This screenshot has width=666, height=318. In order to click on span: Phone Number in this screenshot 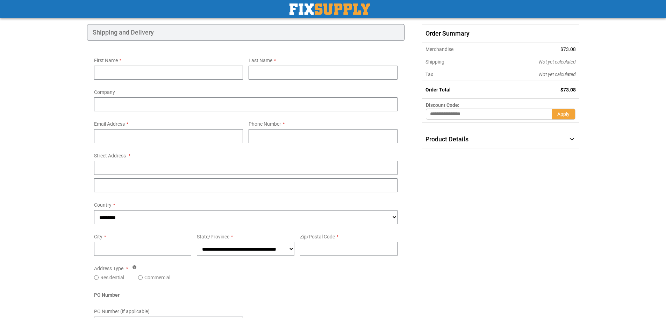, I will do `click(265, 124)`.